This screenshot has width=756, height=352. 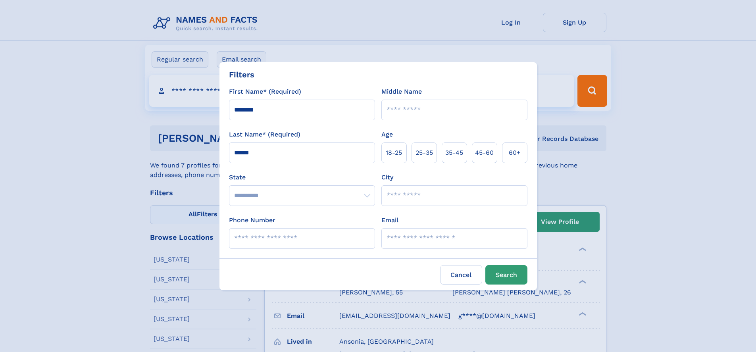 What do you see at coordinates (265, 92) in the screenshot?
I see `label: First Name* (Required)` at bounding box center [265, 92].